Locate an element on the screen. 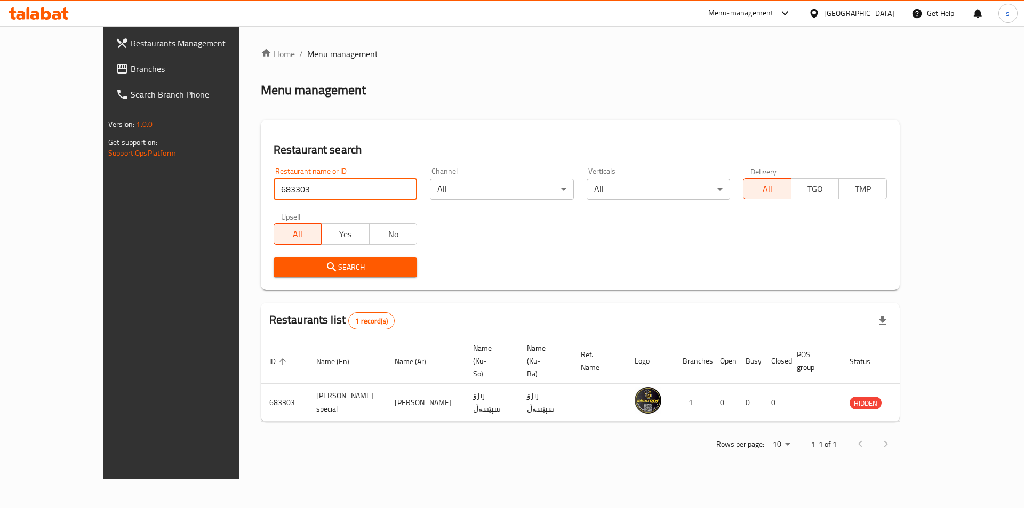  a: Home is located at coordinates (278, 54).